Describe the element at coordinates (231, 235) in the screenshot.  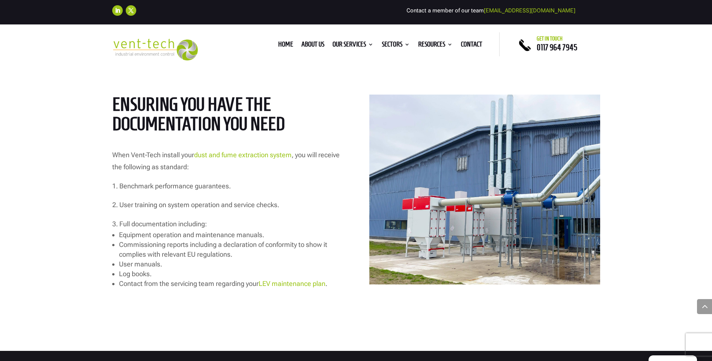
I see `li: Equipment operation and maintenance manuals.` at that location.